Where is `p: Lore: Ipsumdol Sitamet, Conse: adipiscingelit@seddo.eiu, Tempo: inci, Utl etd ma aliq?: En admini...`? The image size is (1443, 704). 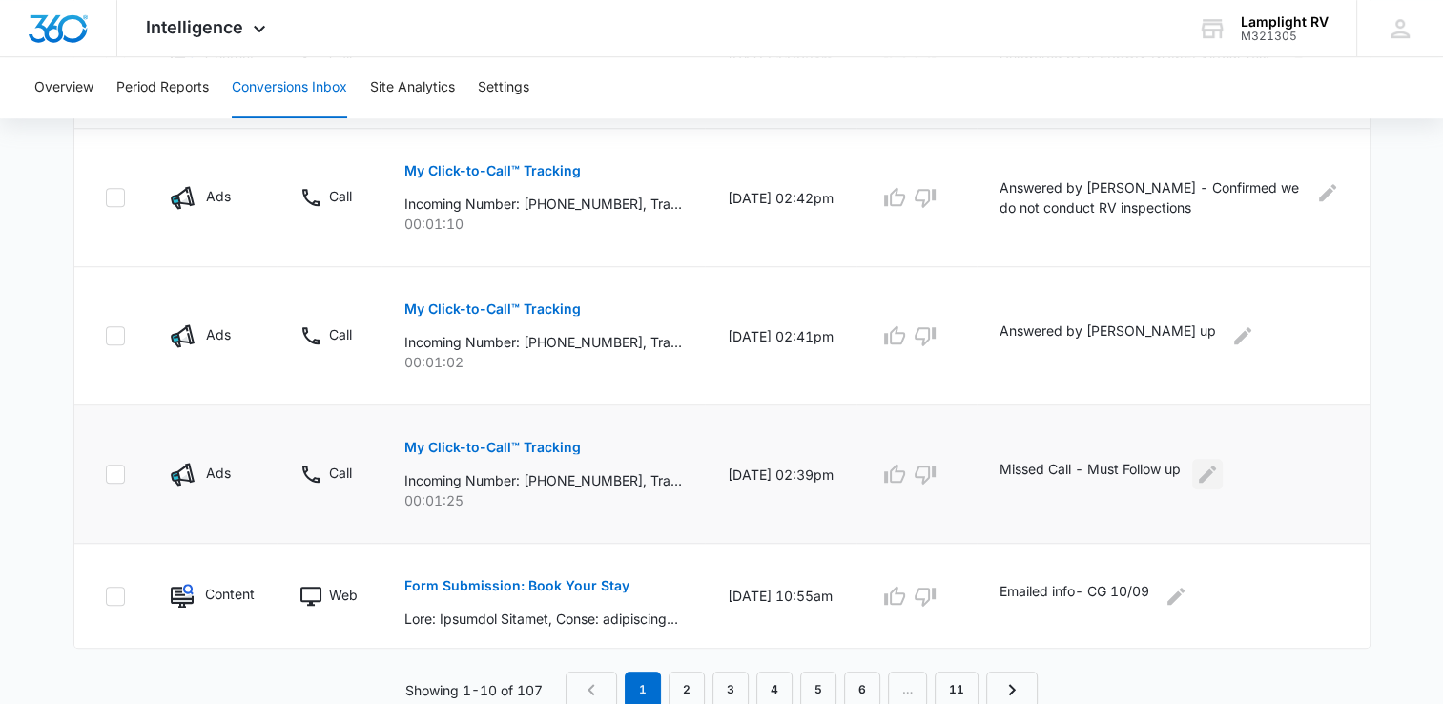
p: Lore: Ipsumdol Sitamet, Conse: adipiscingelit@seddo.eiu, Tempo: inci, Utl etd ma aliq?: En admini... is located at coordinates (543, 618).